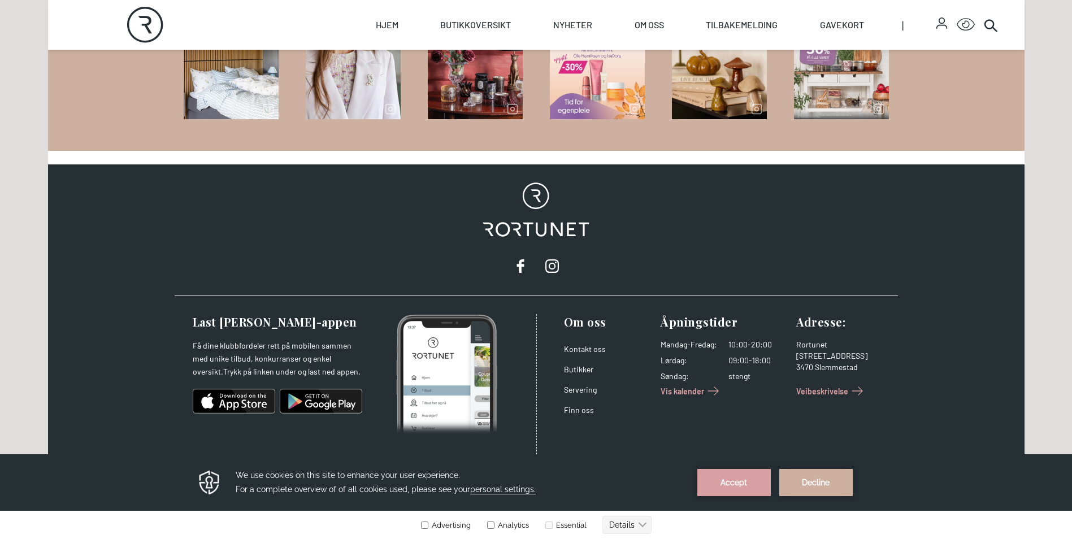  What do you see at coordinates (580, 389) in the screenshot?
I see `a: Servering` at bounding box center [580, 389].